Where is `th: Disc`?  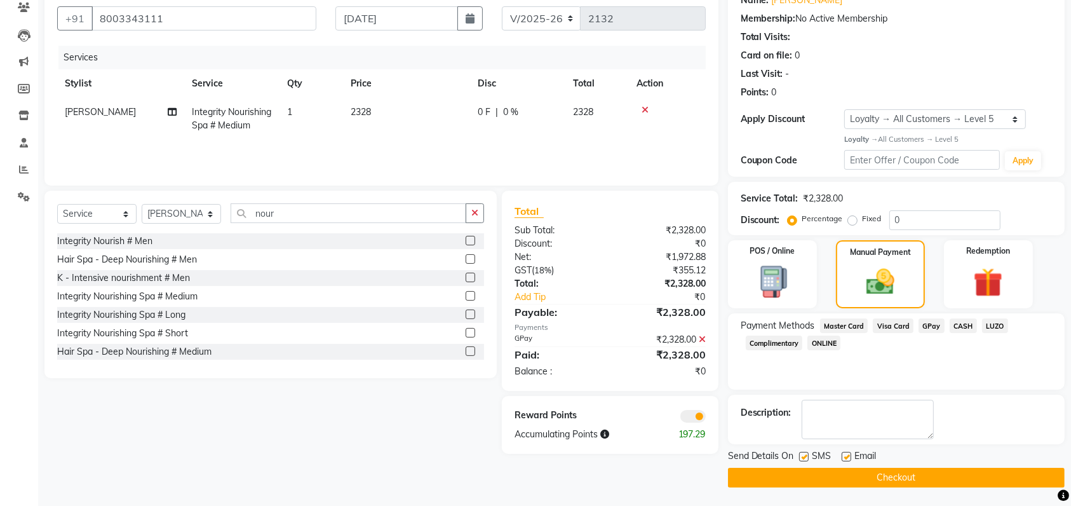 th: Disc is located at coordinates (518, 83).